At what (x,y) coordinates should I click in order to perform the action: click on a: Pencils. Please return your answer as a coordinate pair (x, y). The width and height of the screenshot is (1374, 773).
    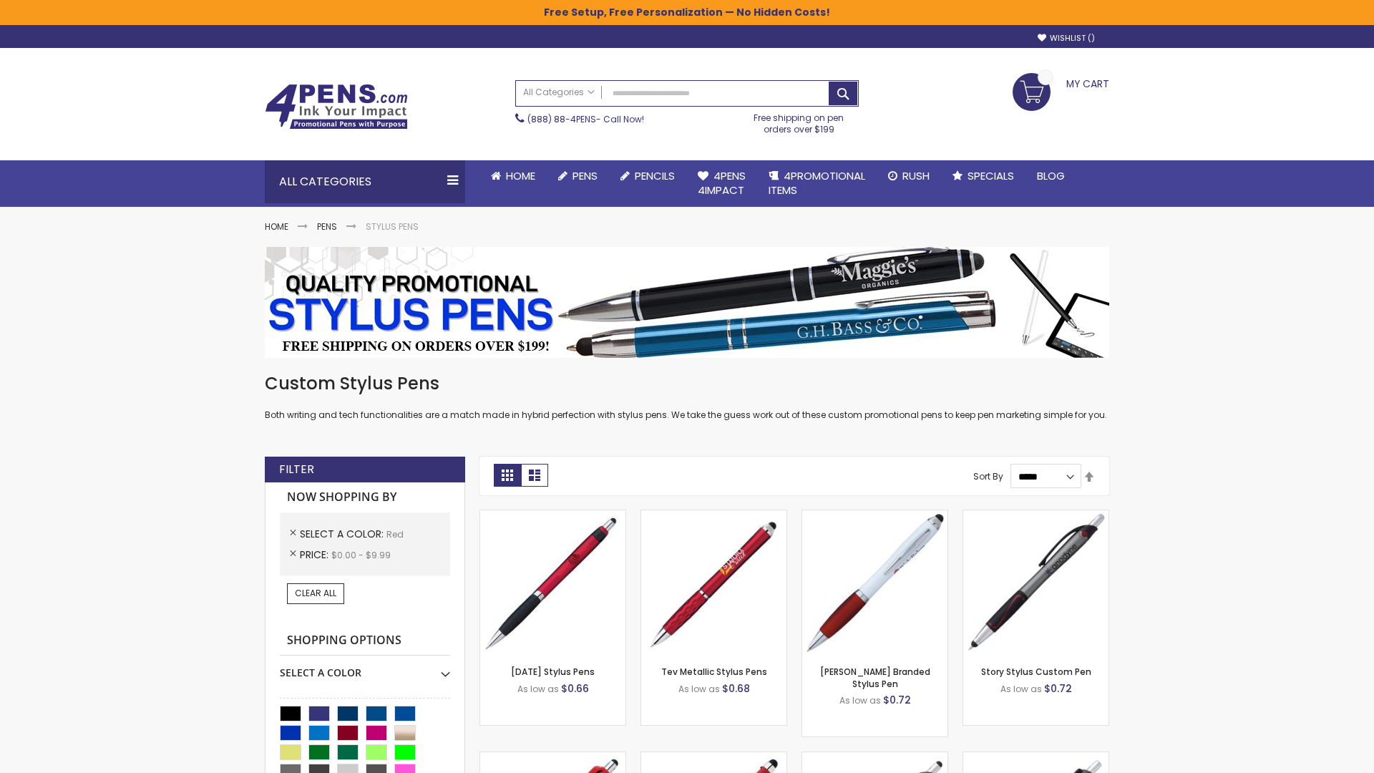
    Looking at the image, I should click on (648, 176).